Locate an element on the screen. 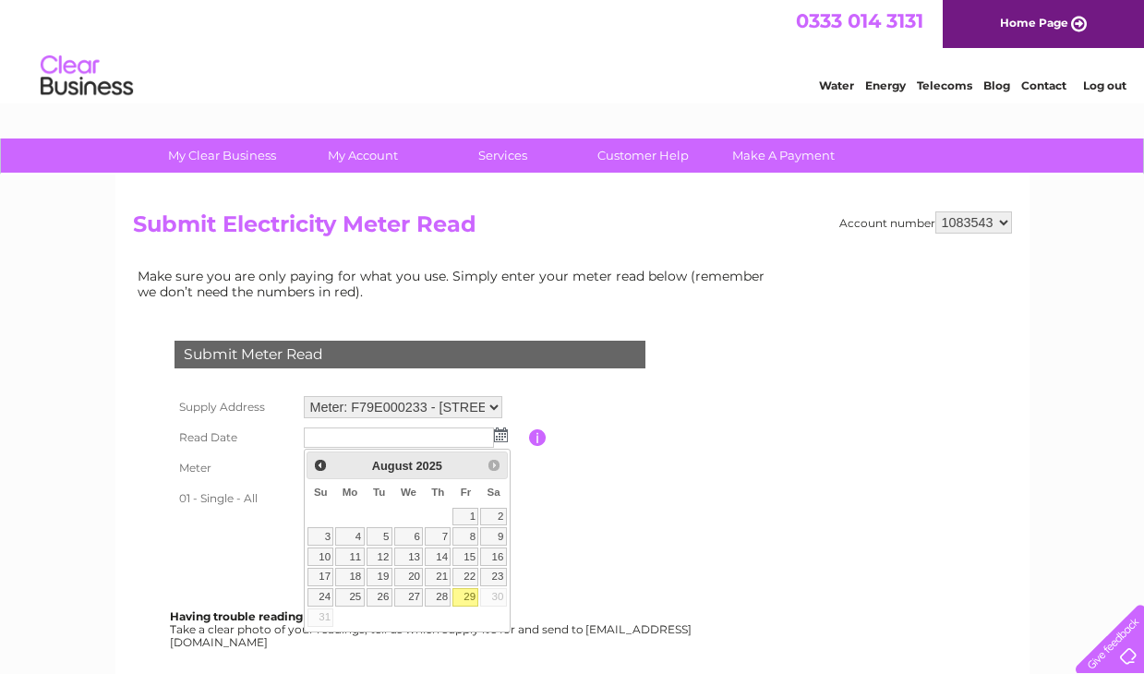 This screenshot has height=674, width=1144. a: 23 is located at coordinates (493, 577).